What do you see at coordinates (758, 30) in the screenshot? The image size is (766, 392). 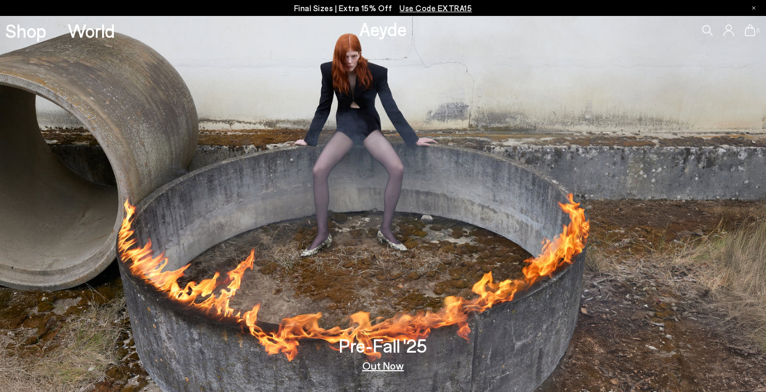 I see `span: 0` at bounding box center [758, 30].